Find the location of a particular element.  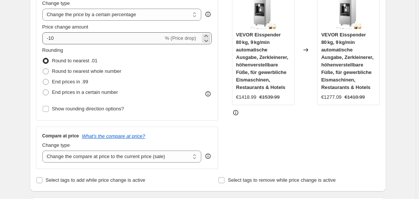

i: What's the compare at price? is located at coordinates (114, 136).